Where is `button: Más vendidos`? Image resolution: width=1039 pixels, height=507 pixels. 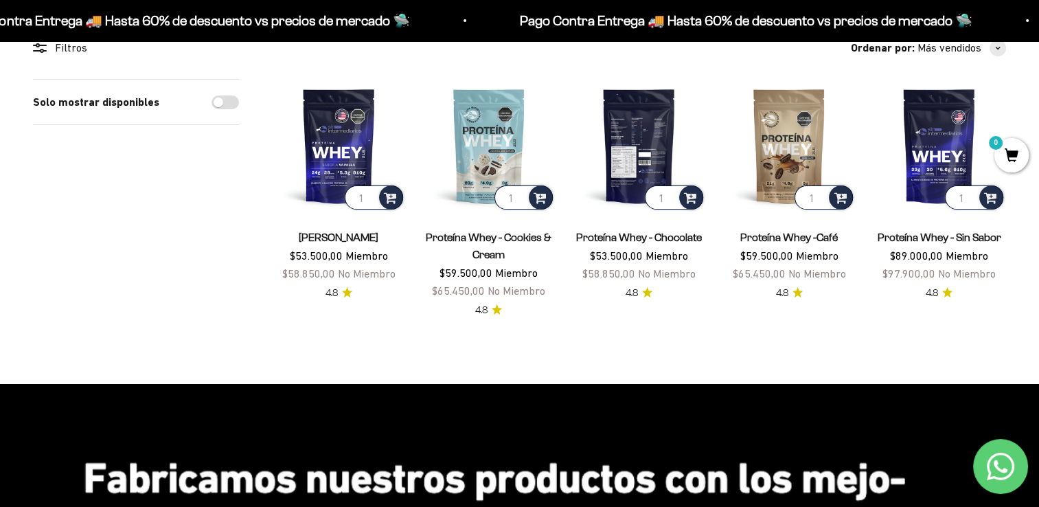 button: Más vendidos is located at coordinates (961, 48).